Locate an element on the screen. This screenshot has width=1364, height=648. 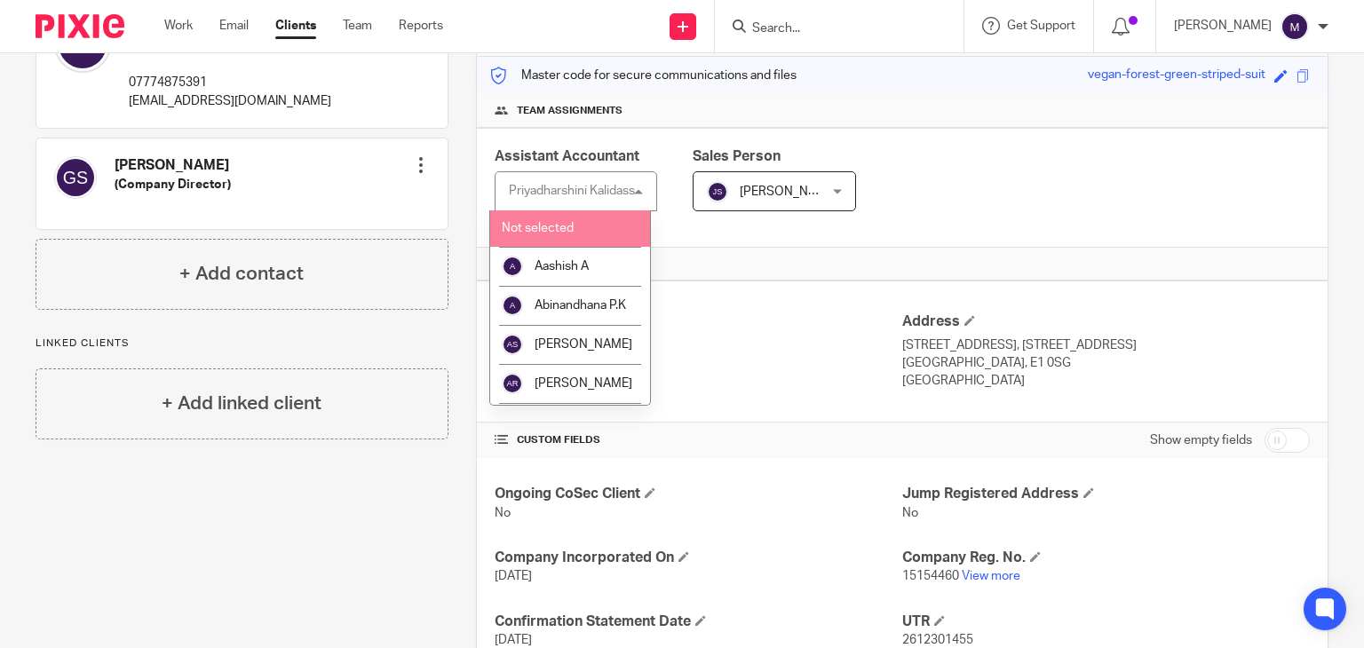
img: Pixie is located at coordinates (80, 26).